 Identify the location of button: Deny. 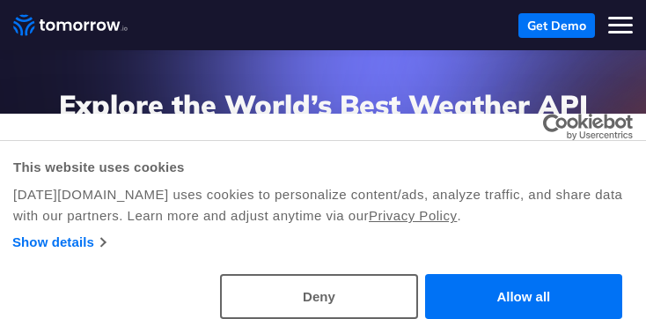
(319, 296).